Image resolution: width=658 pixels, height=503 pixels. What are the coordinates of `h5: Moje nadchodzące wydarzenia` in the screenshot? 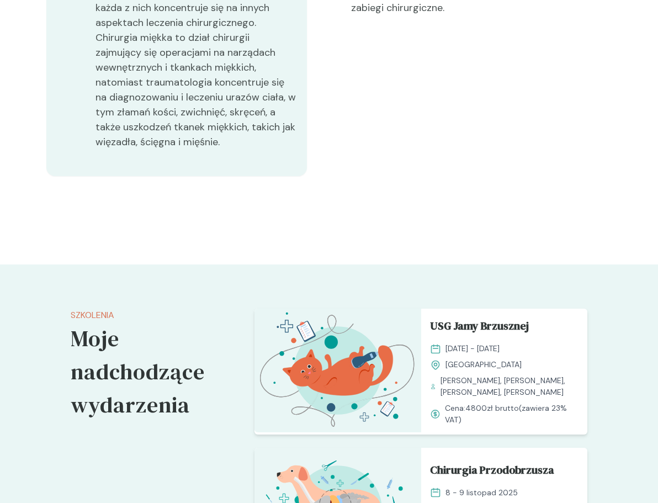 It's located at (154, 372).